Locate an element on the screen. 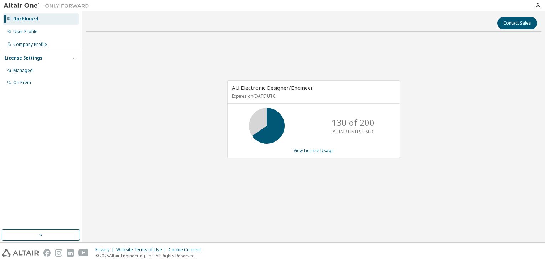 The image size is (545, 263). img: altair_logo.svg is located at coordinates (20, 253).